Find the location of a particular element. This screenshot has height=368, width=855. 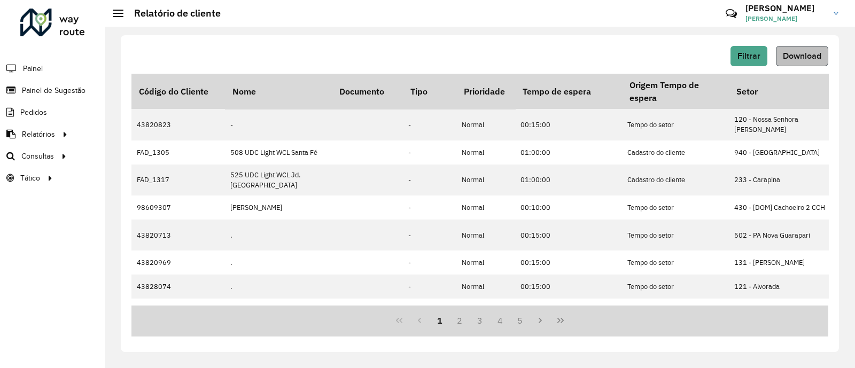

button: Download is located at coordinates (802, 56).